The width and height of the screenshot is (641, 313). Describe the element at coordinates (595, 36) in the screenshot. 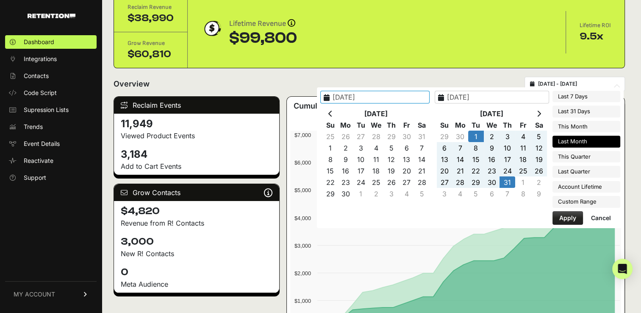

I see `div: 9.5x` at that location.